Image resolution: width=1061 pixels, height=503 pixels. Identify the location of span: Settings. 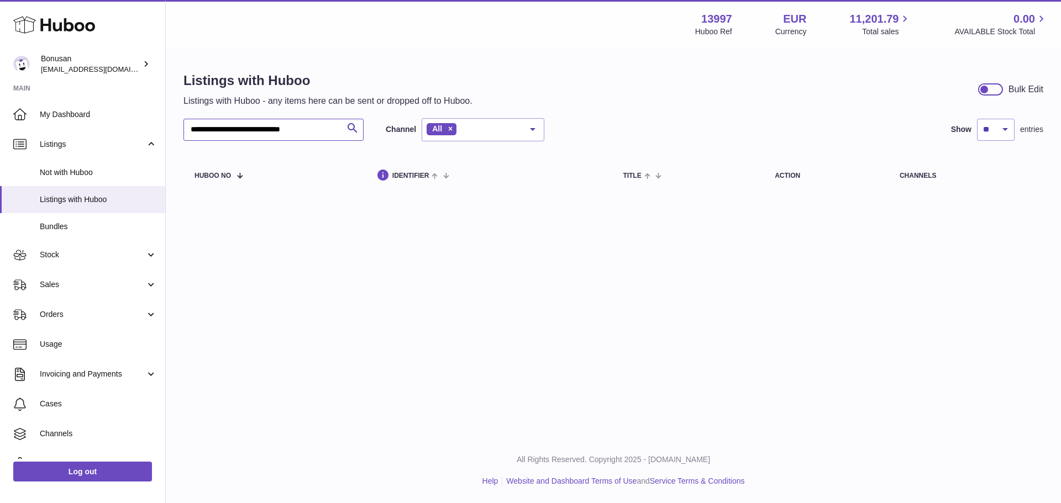
(98, 464).